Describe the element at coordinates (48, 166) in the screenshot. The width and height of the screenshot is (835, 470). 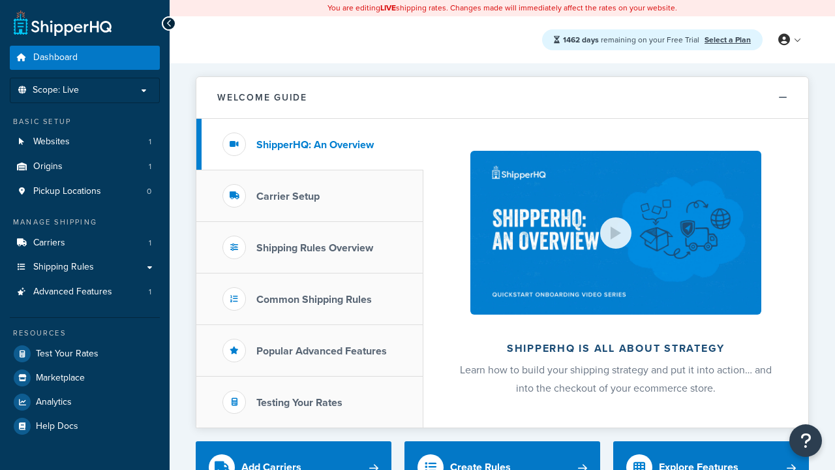
I see `span: Origins` at that location.